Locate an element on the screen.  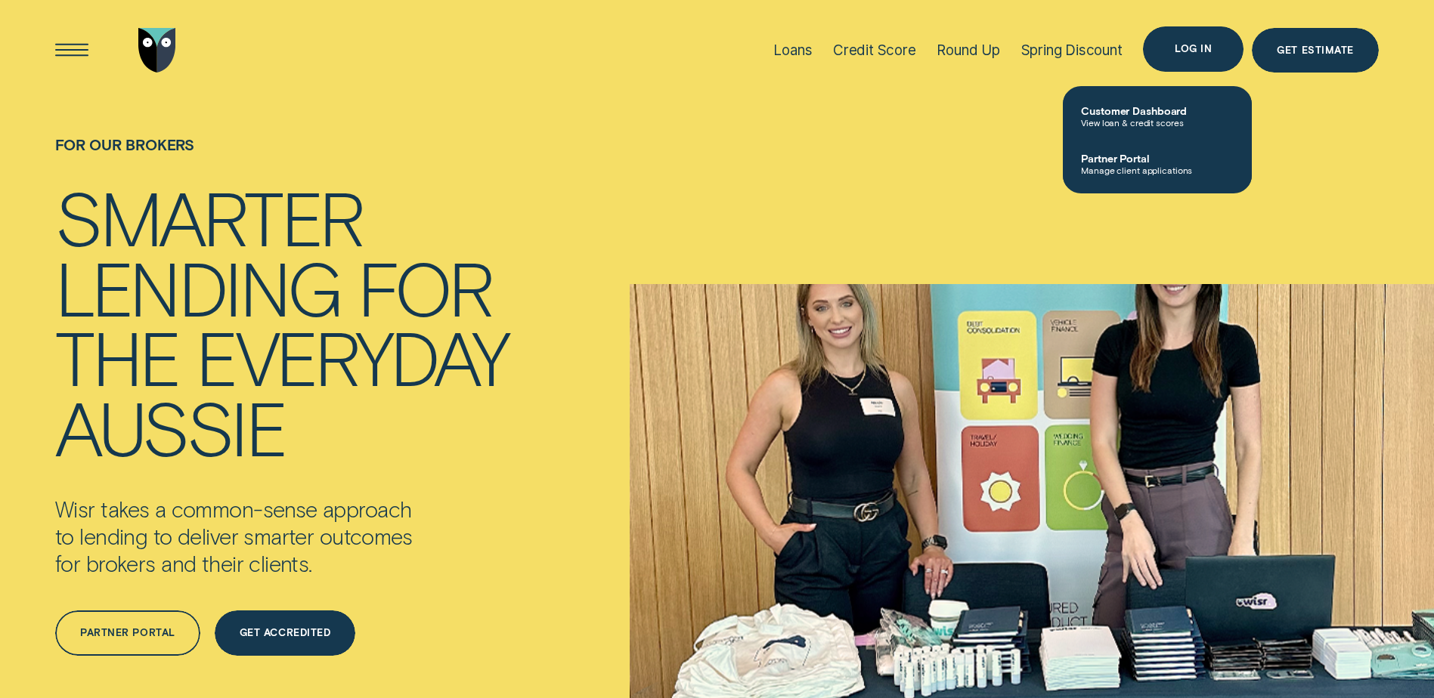
a: Get Accredited is located at coordinates (285, 633).